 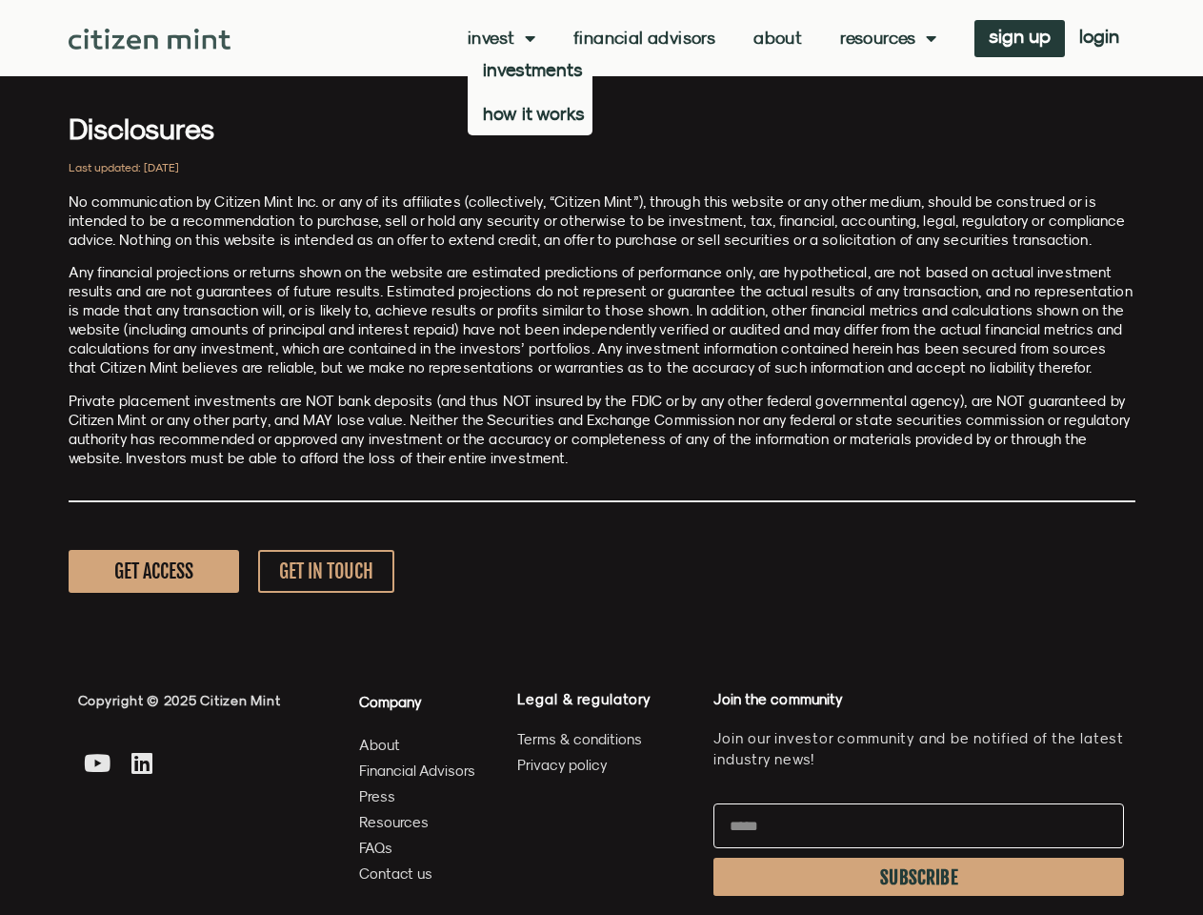 What do you see at coordinates (918, 854) in the screenshot?
I see `form: Newsletter` at bounding box center [918, 854].